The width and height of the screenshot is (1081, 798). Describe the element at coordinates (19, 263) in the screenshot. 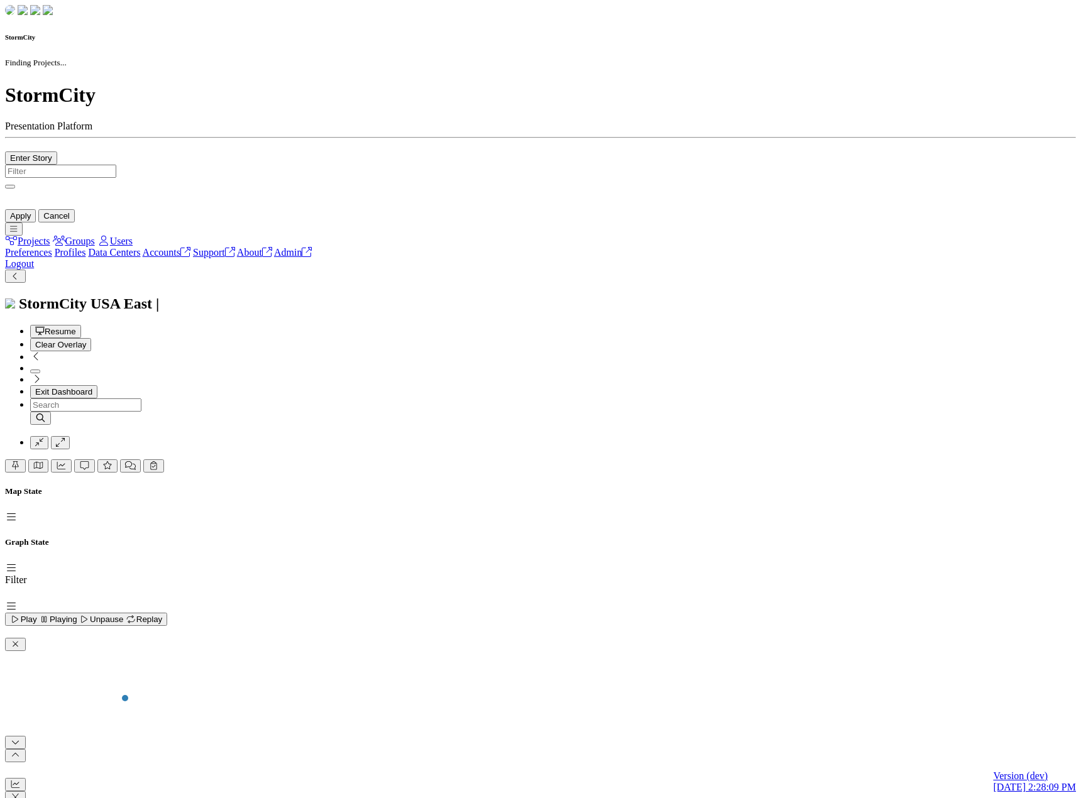

I see `a: Logout` at that location.